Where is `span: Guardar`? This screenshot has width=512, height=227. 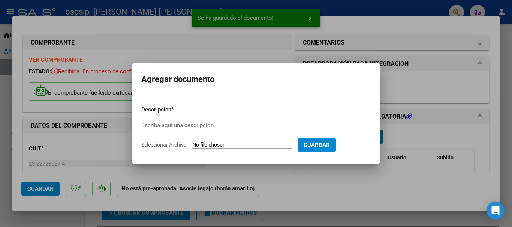
span: Guardar is located at coordinates (316, 145).